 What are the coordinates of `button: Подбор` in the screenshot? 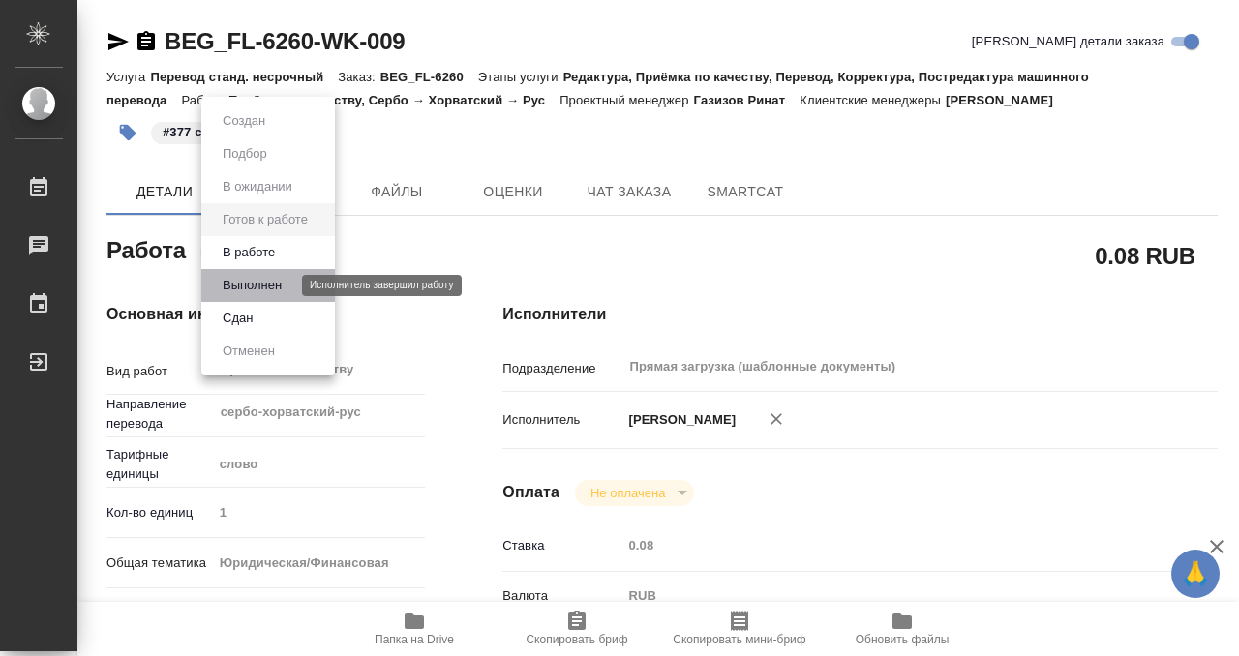 It's located at (245, 154).